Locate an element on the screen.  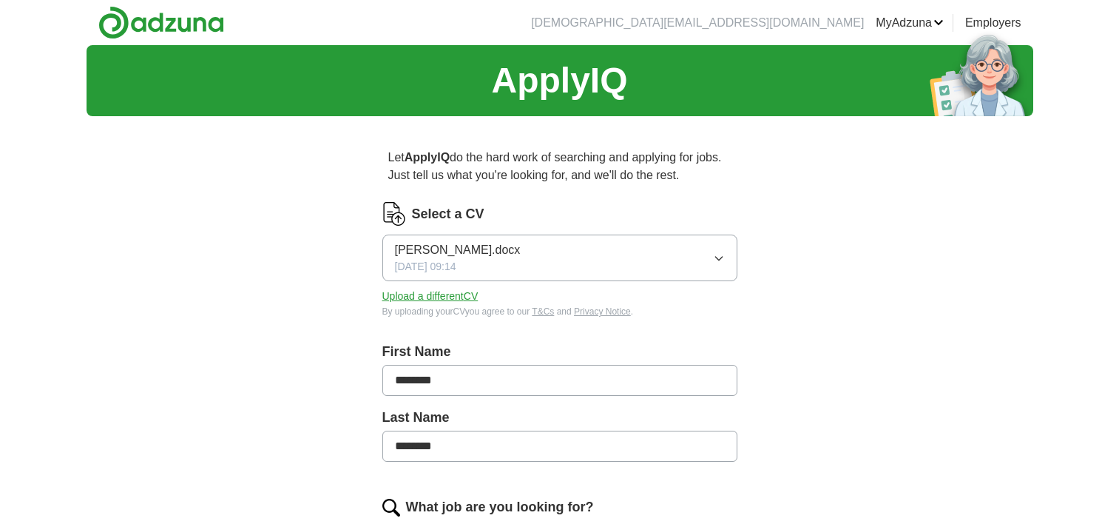
img: search.png is located at coordinates (391, 507).